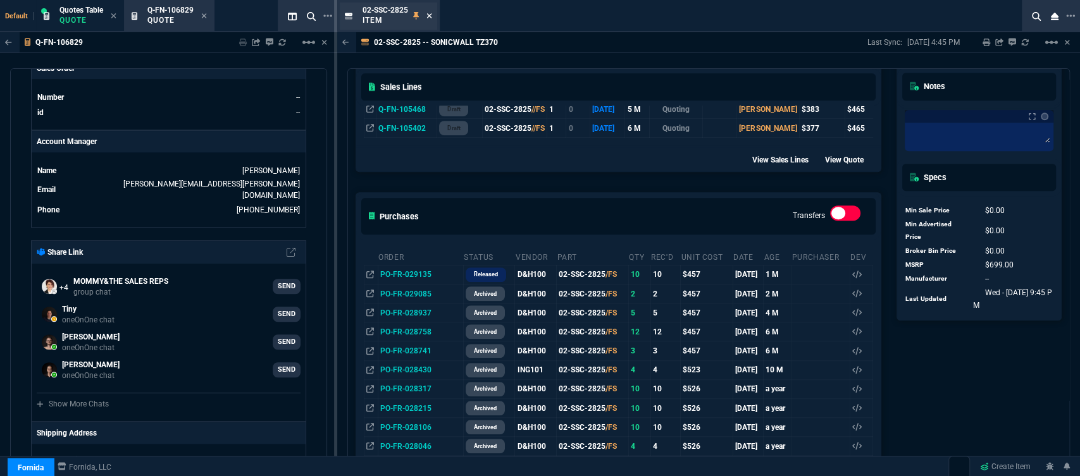  What do you see at coordinates (81, 20) in the screenshot?
I see `p: Quote` at bounding box center [81, 20].